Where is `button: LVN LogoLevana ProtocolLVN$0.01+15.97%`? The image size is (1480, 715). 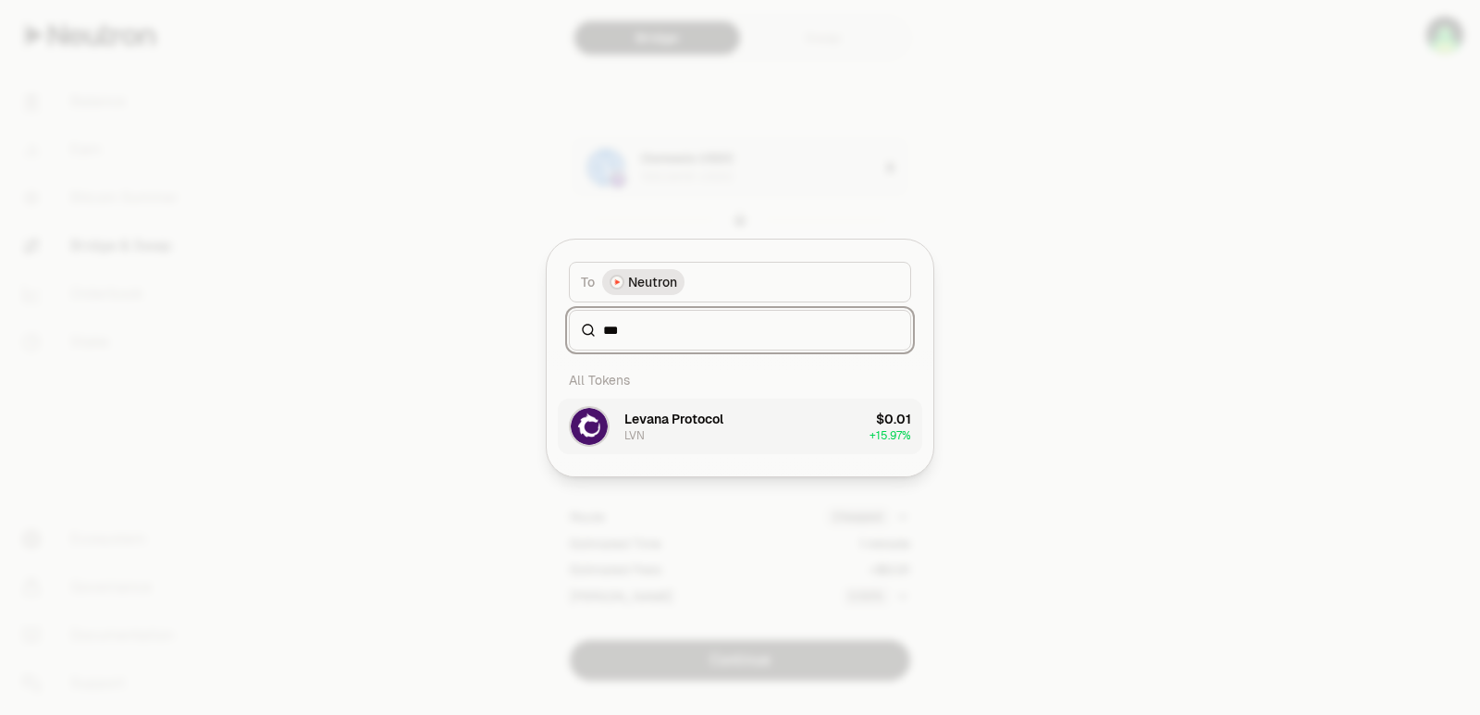 button: LVN LogoLevana ProtocolLVN$0.01+15.97% is located at coordinates (740, 426).